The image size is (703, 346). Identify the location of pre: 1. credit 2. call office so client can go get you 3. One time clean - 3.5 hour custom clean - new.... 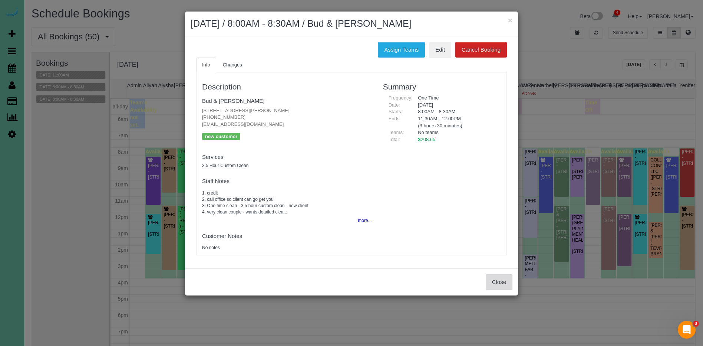
(287, 203).